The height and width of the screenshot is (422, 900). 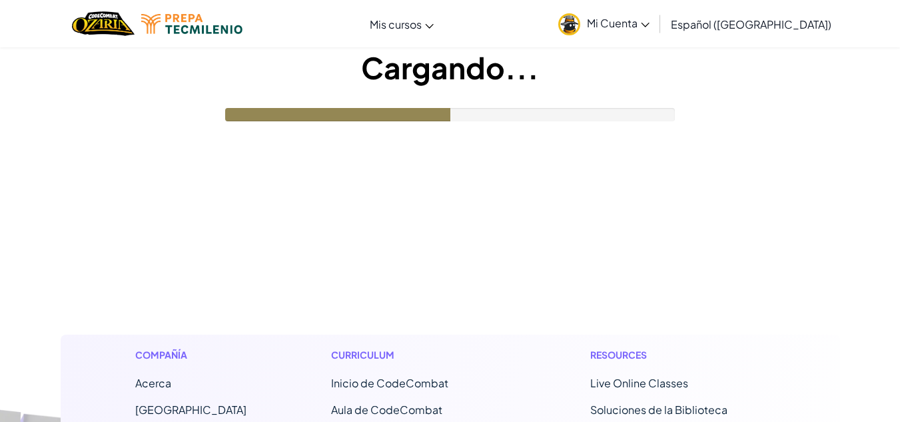 I want to click on a: Live Online Classes, so click(x=639, y=382).